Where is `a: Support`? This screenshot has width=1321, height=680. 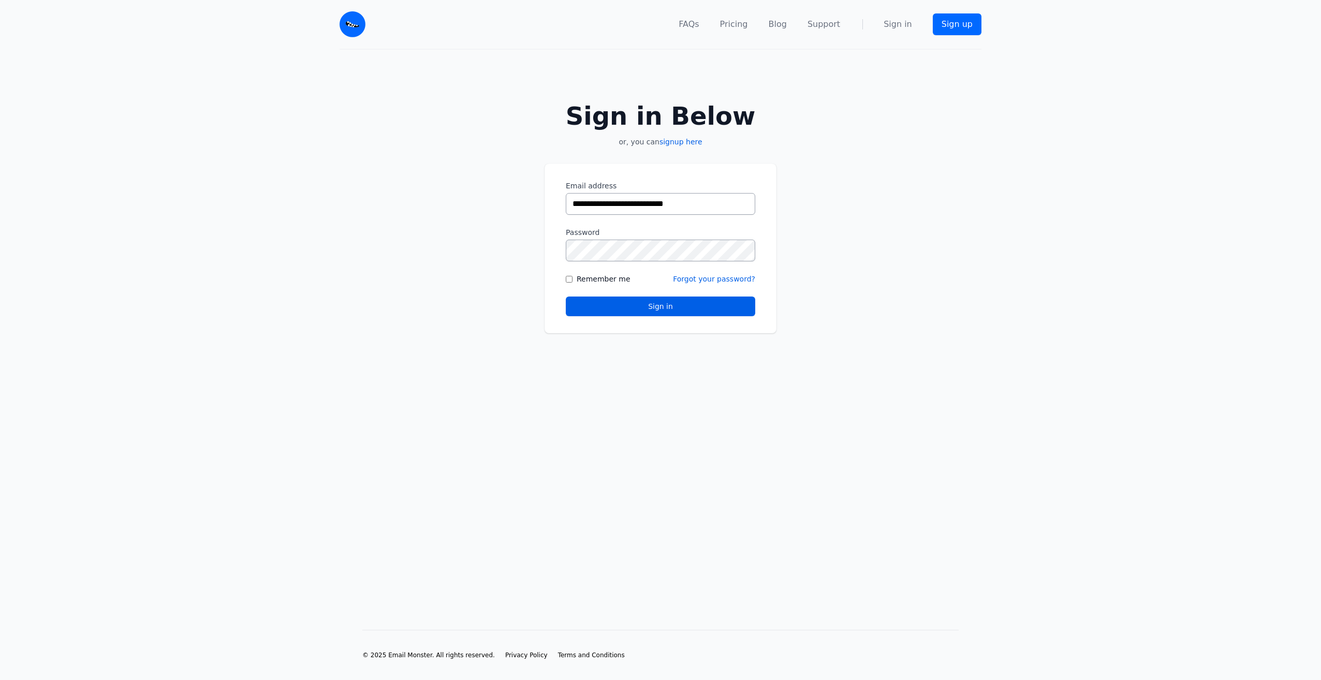
a: Support is located at coordinates (823, 24).